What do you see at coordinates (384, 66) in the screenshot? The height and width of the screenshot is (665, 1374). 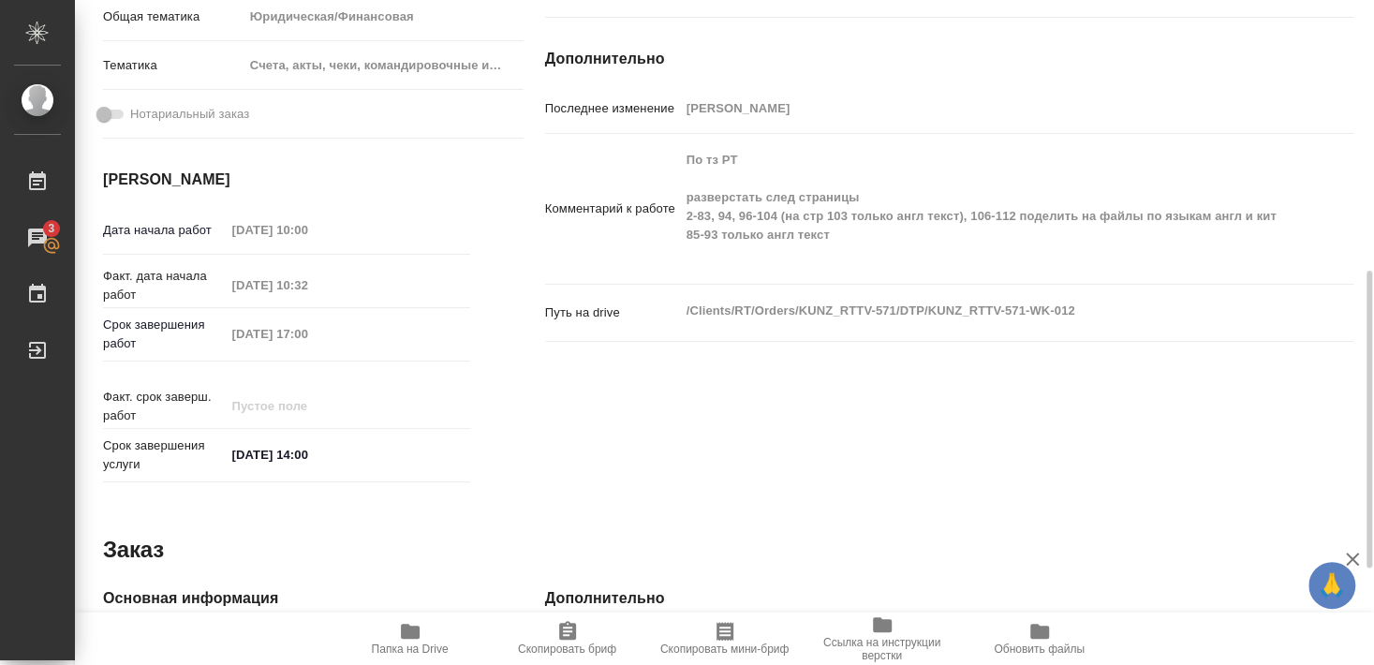 I see `div: Счета, акты, чеки, командировочные и таможенные документы` at bounding box center [384, 66].